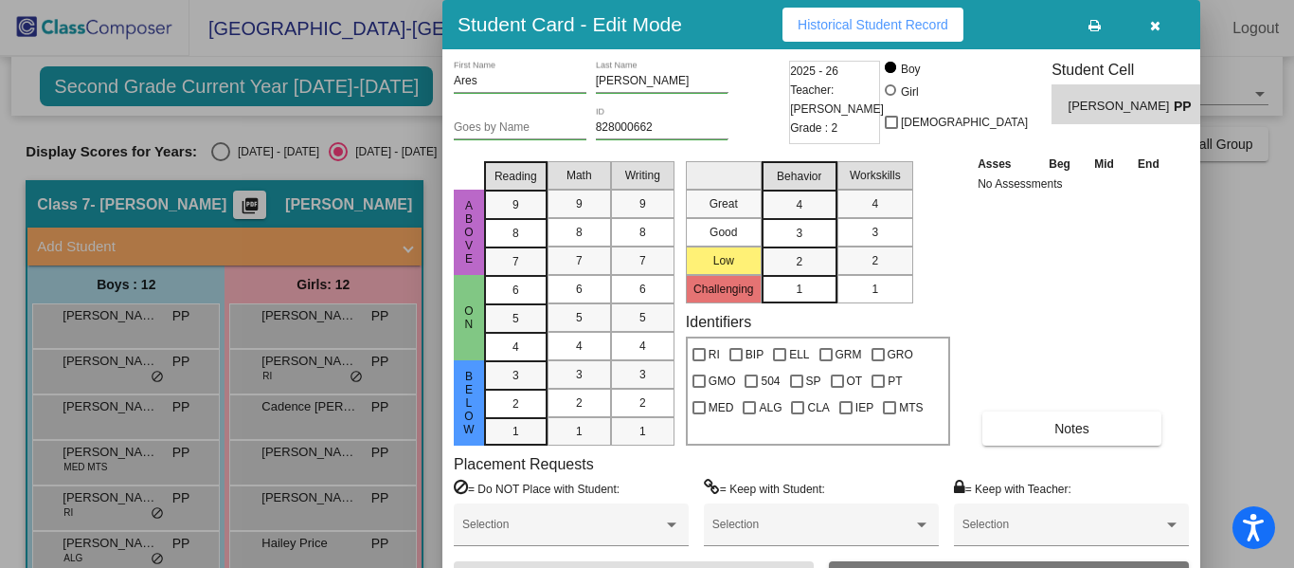  What do you see at coordinates (799, 354) in the screenshot?
I see `span: ELL` at bounding box center [799, 354].